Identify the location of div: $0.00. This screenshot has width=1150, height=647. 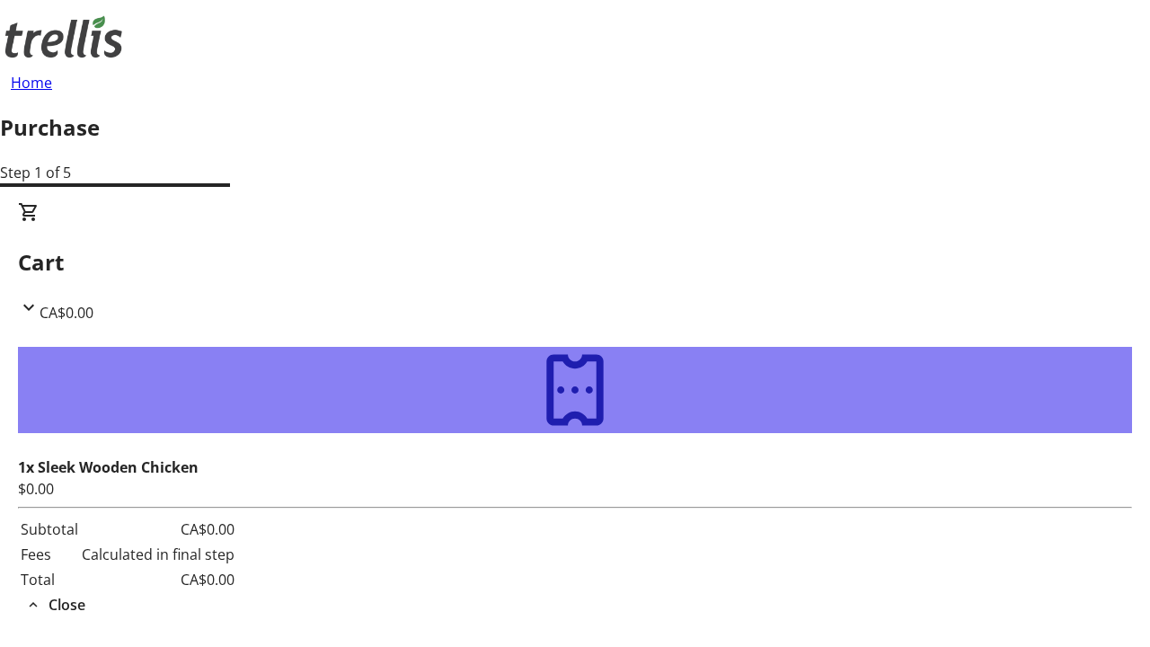
(575, 489).